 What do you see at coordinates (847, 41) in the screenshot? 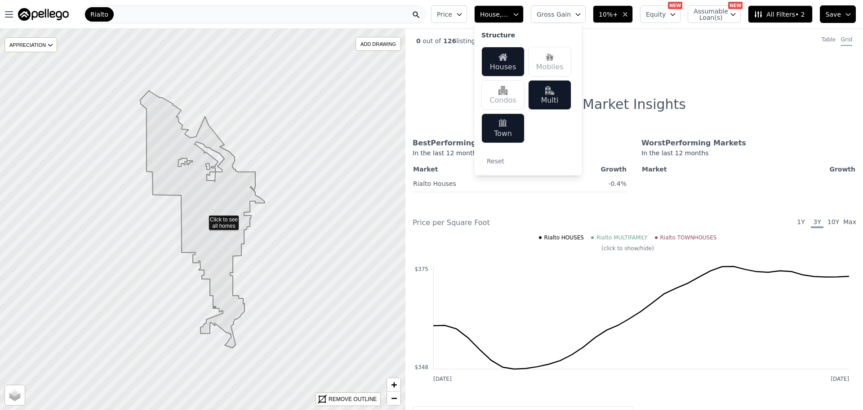
I see `div: Grid` at bounding box center [847, 41].